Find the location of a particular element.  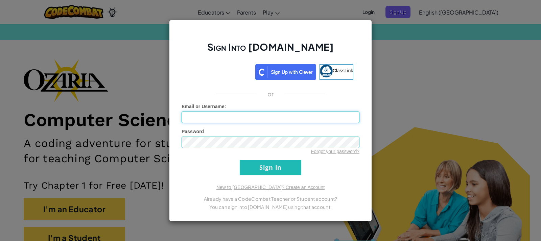

span: ClassLink is located at coordinates (343, 70).